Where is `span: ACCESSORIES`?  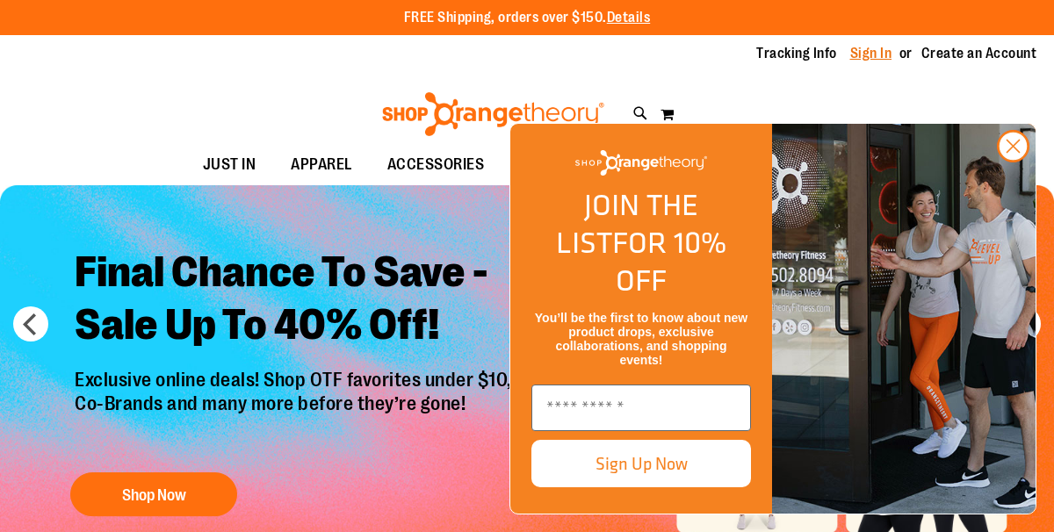 span: ACCESSORIES is located at coordinates (436, 164).